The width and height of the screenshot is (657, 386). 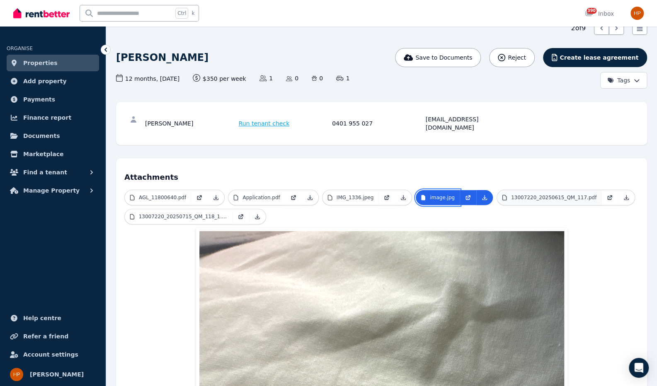 I want to click on span: 2 of 9, so click(x=578, y=28).